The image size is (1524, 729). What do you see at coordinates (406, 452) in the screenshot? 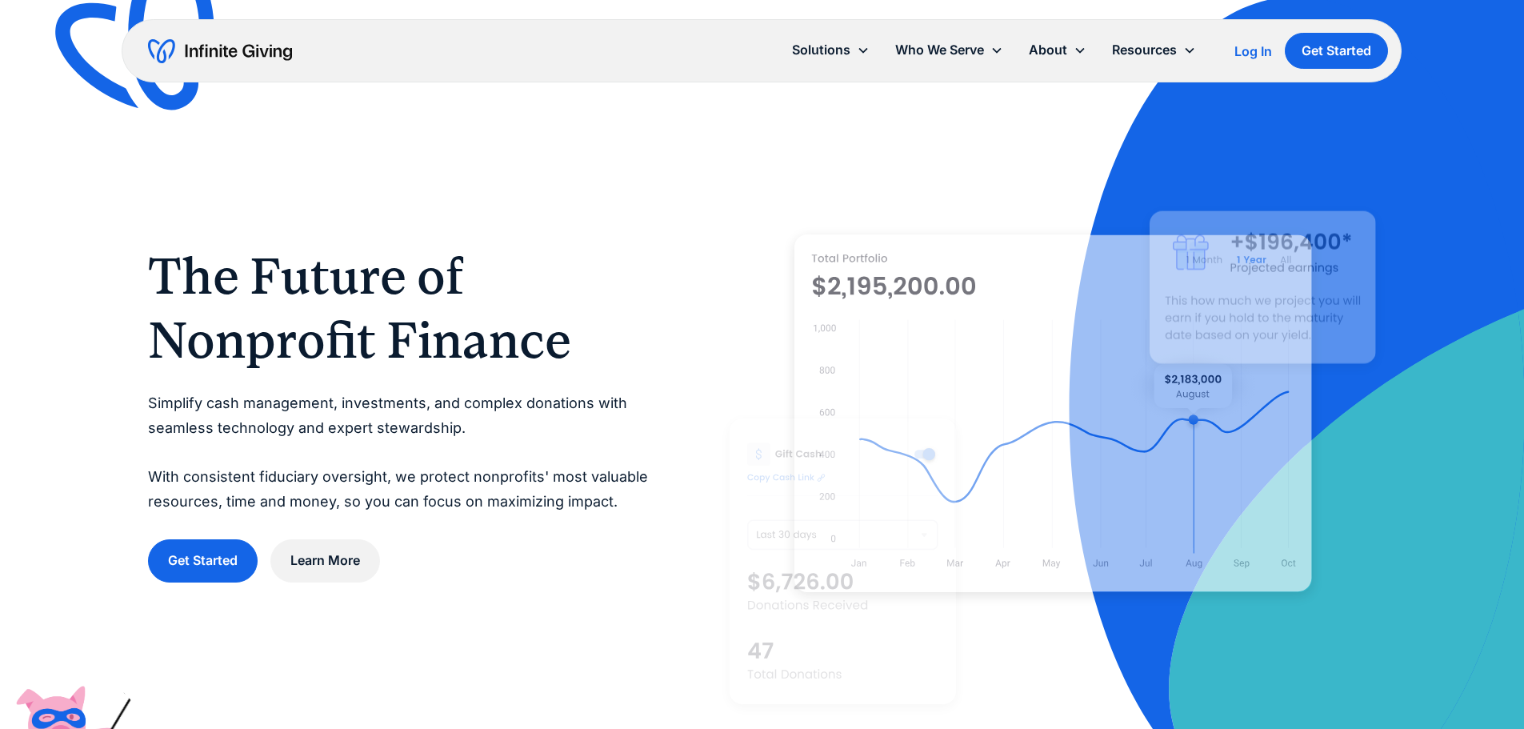
I see `p: Simplify cash management, investments, and complex donations with seamless technology and expert ...` at bounding box center [406, 452].